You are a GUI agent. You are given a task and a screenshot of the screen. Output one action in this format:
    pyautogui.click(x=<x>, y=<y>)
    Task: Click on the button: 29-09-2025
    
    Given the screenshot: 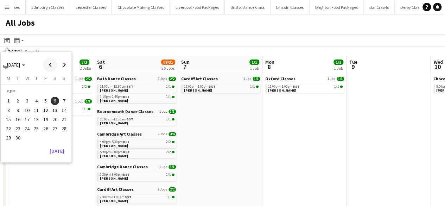 What is the action you would take?
    pyautogui.click(x=8, y=138)
    